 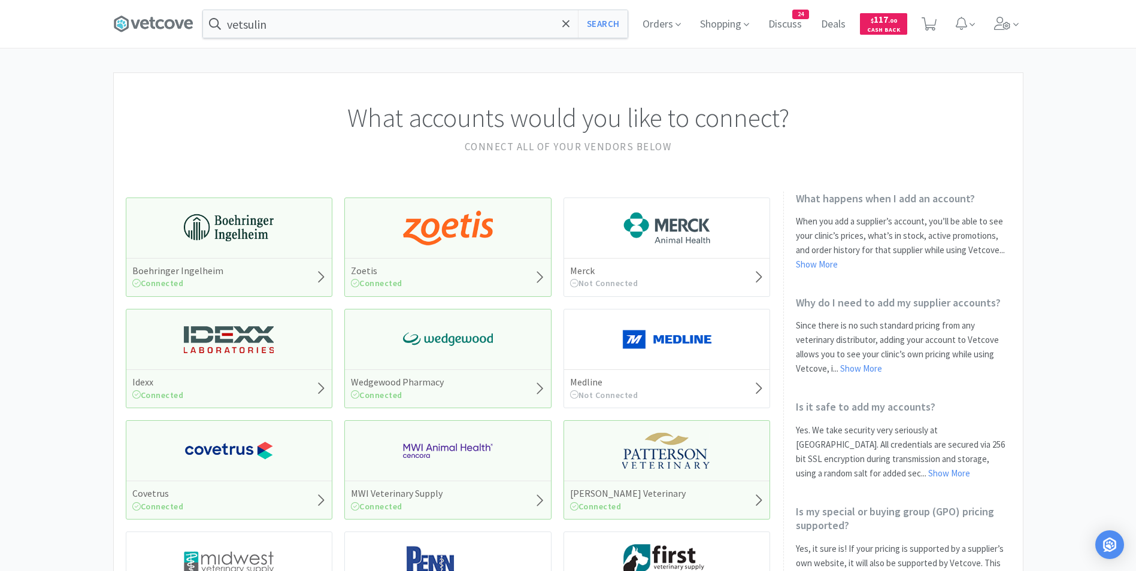 I want to click on h5: Idexx, so click(x=158, y=382).